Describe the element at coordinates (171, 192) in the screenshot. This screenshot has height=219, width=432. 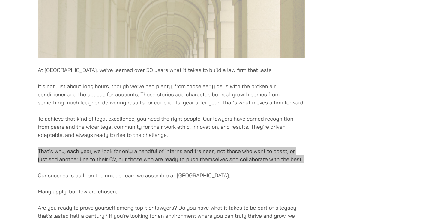
I see `p: Many apply, but few are chosen.` at that location.